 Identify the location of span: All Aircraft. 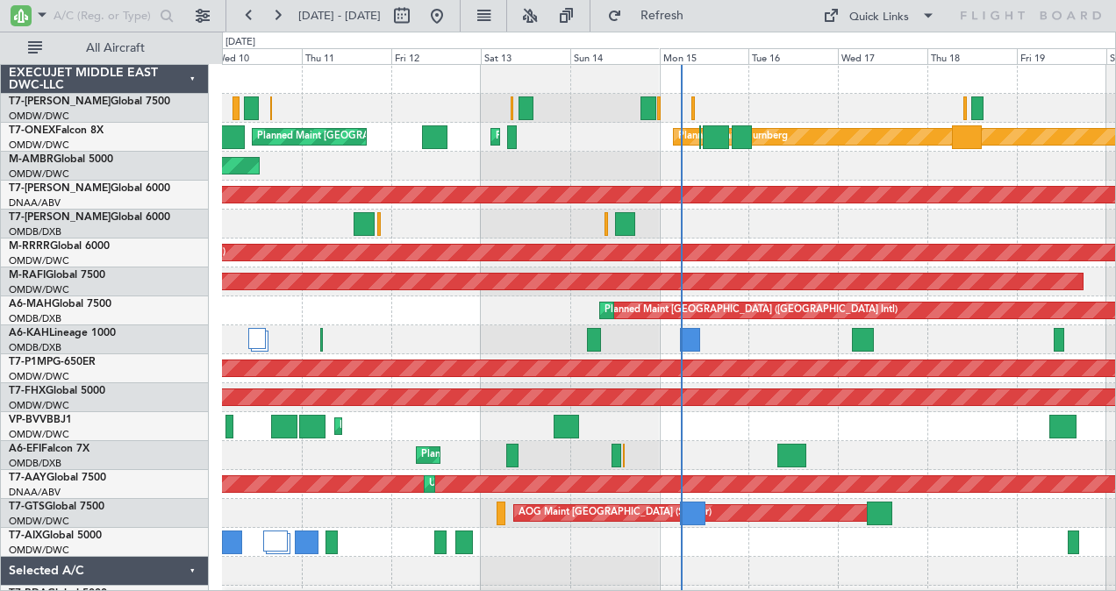
(115, 48).